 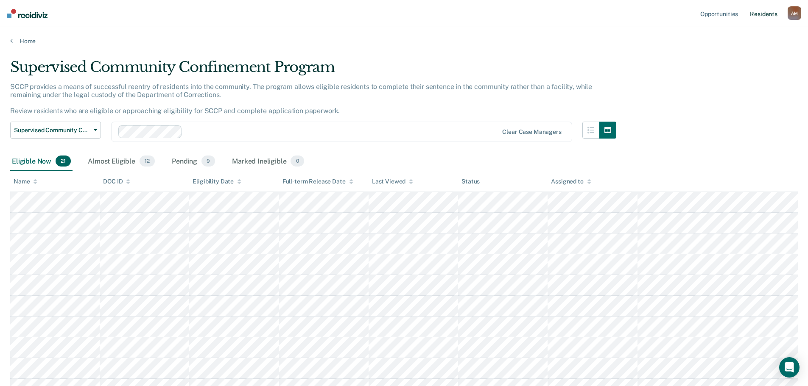 What do you see at coordinates (297, 161) in the screenshot?
I see `span: 0` at bounding box center [297, 161].